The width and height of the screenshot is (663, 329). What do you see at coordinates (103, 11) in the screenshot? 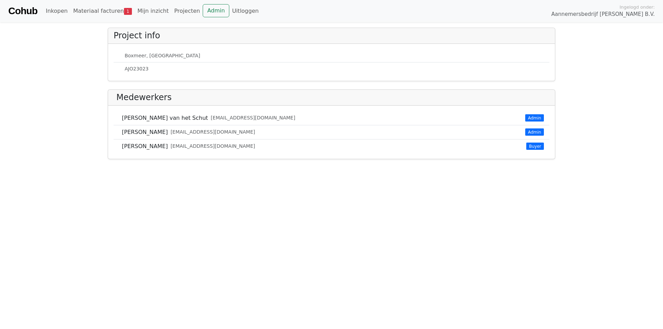
I see `a: Materiaal facturen1` at bounding box center [103, 11].